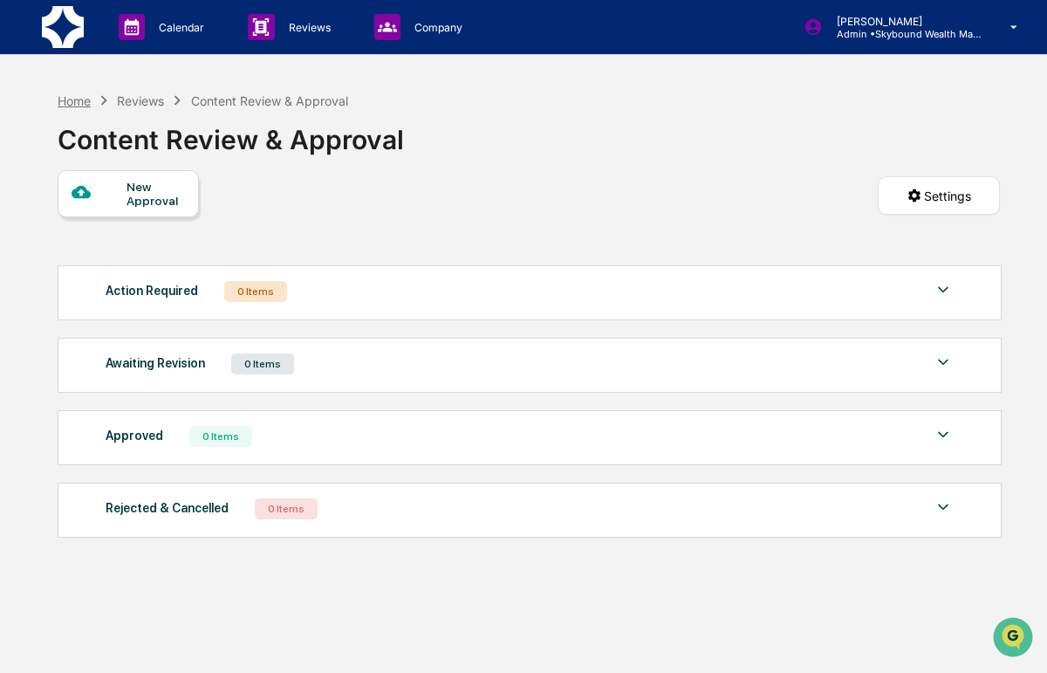  What do you see at coordinates (173, 141) in the screenshot?
I see `div: Start new chat` at bounding box center [173, 141].